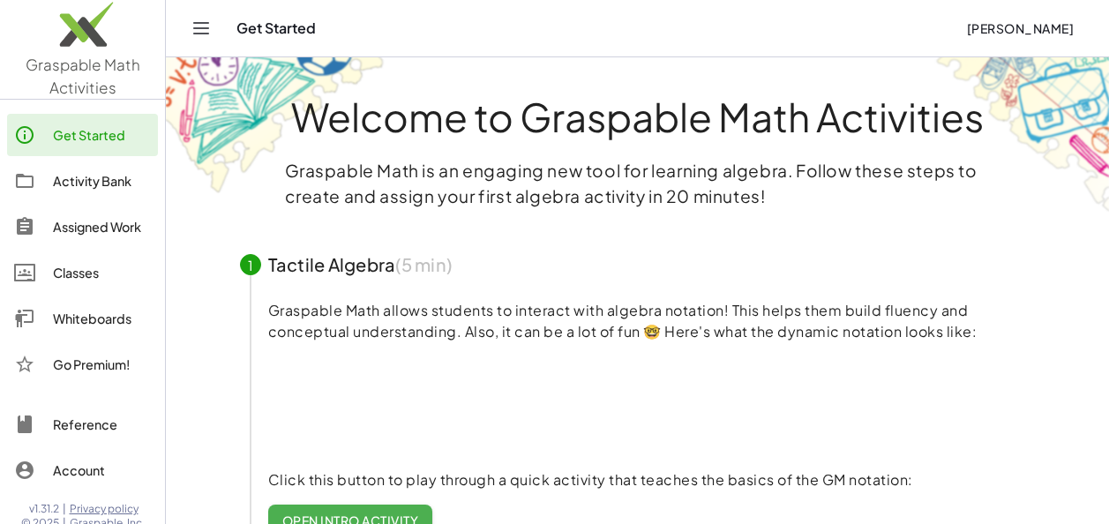  Describe the element at coordinates (82, 135) in the screenshot. I see `a: Get Started` at that location.